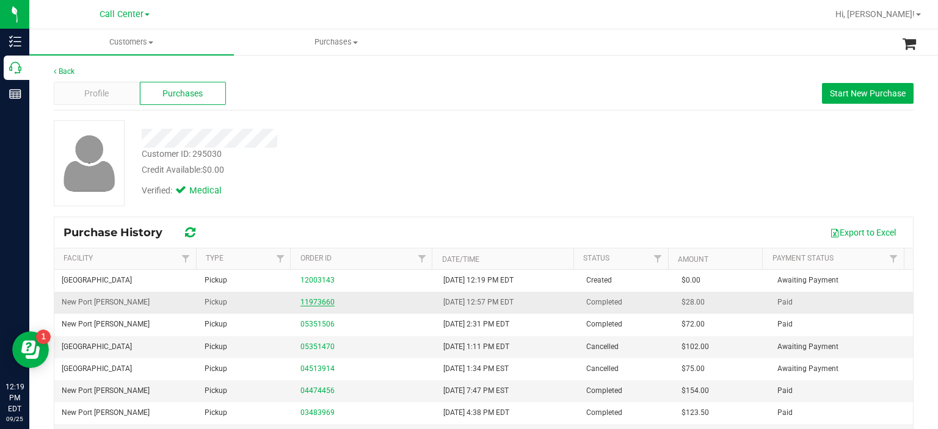 The height and width of the screenshot is (429, 938). I want to click on a: Customers, so click(131, 42).